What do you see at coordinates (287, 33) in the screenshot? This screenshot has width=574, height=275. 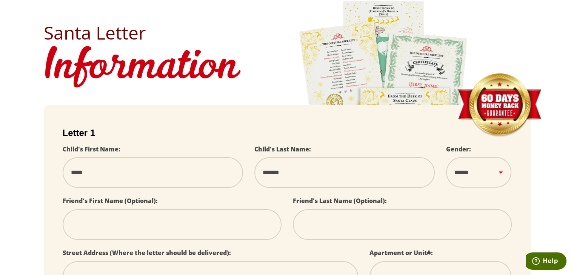 I see `h2: Santa Letter` at bounding box center [287, 33].